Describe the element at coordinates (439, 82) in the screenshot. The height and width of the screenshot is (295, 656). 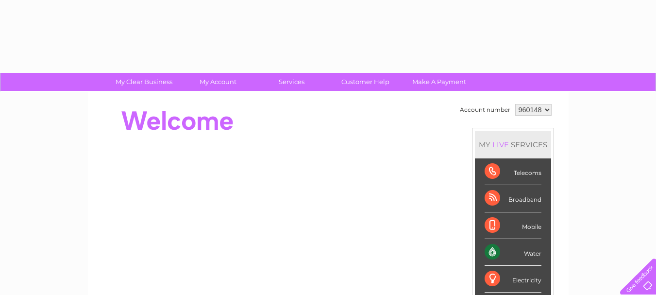
I see `a: Make A Payment` at that location.